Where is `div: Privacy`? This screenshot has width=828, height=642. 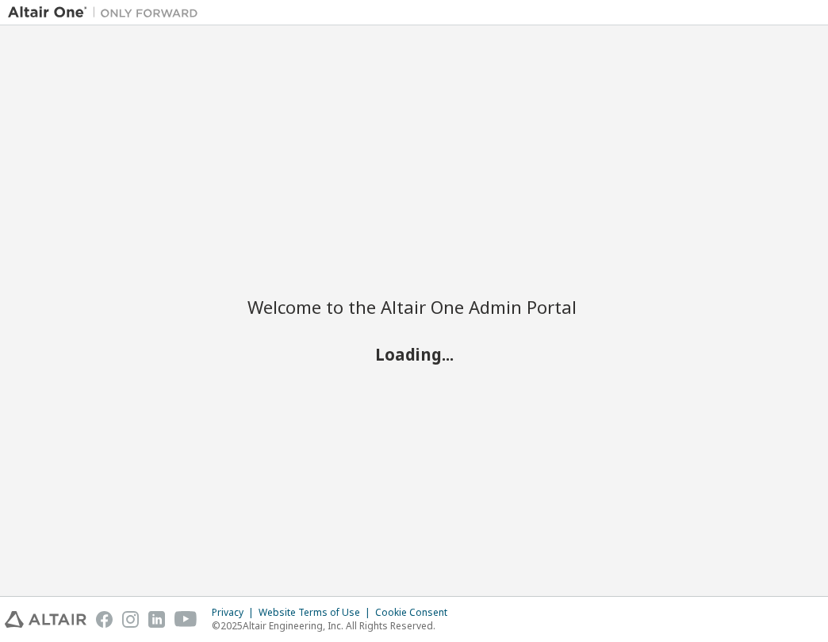 div: Privacy is located at coordinates (235, 613).